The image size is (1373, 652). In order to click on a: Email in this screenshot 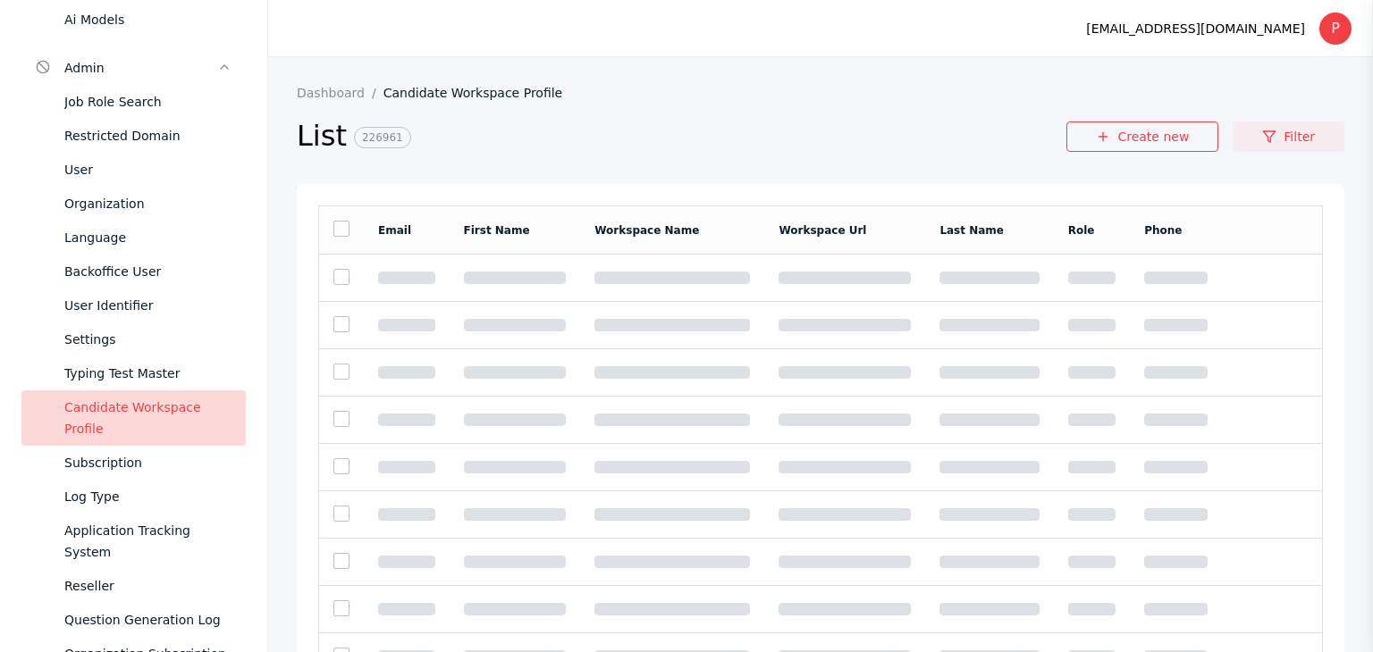, I will do `click(394, 231)`.